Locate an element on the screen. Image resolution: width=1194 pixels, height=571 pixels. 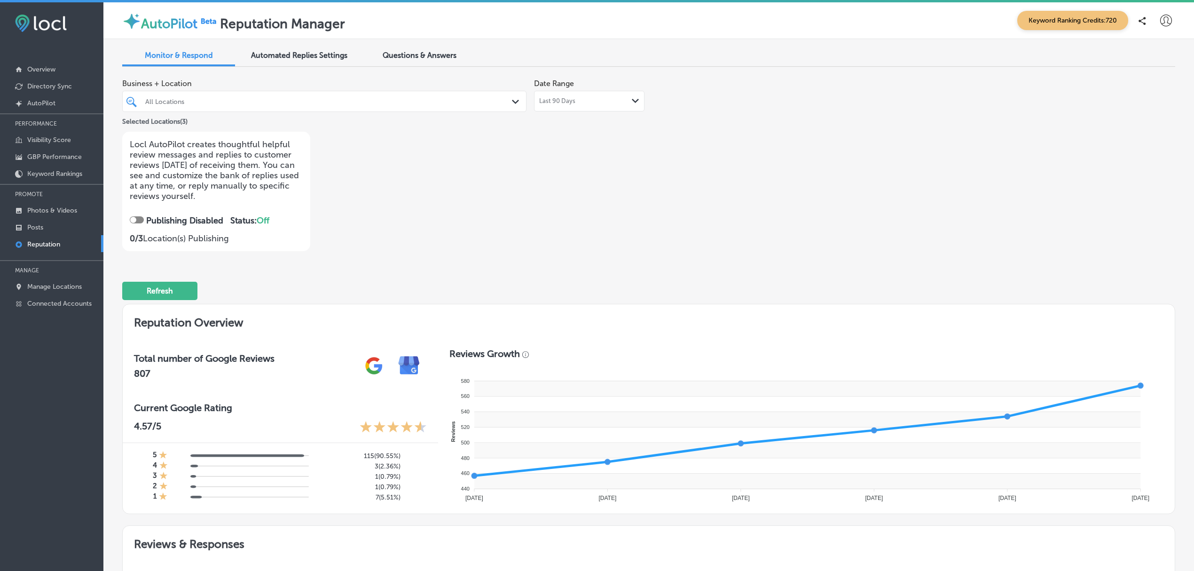
tspan: 580 is located at coordinates (465, 381).